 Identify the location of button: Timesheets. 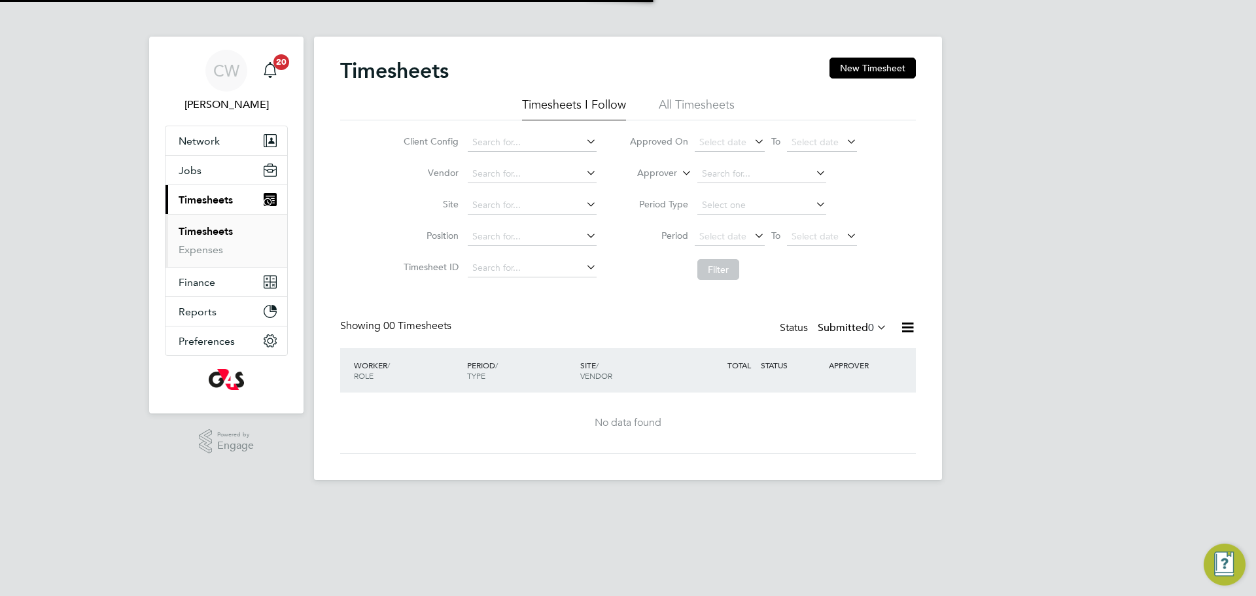
(226, 200).